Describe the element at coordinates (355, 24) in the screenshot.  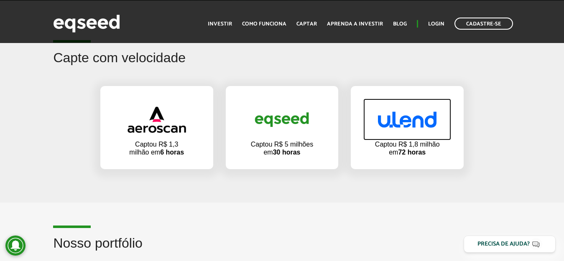
I see `a: Aprenda a investir` at that location.